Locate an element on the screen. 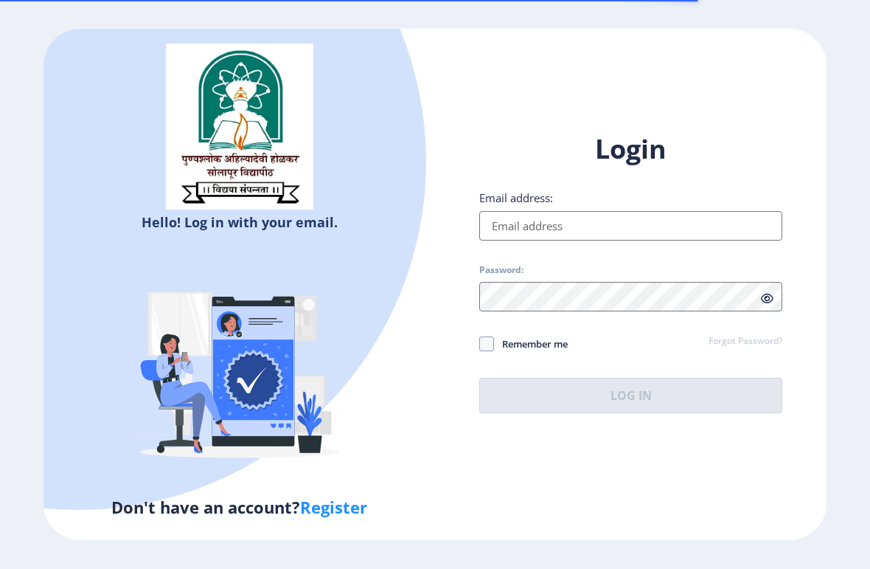 Image resolution: width=870 pixels, height=569 pixels. a: Forgot Password? is located at coordinates (746, 341).